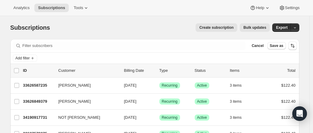  What do you see at coordinates (260, 8) in the screenshot?
I see `button: Help` at bounding box center [260, 8].